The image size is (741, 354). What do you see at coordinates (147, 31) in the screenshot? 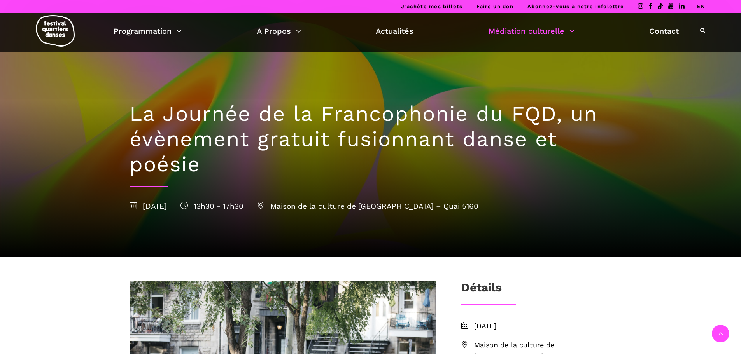
I see `a: Programmation` at bounding box center [147, 31].